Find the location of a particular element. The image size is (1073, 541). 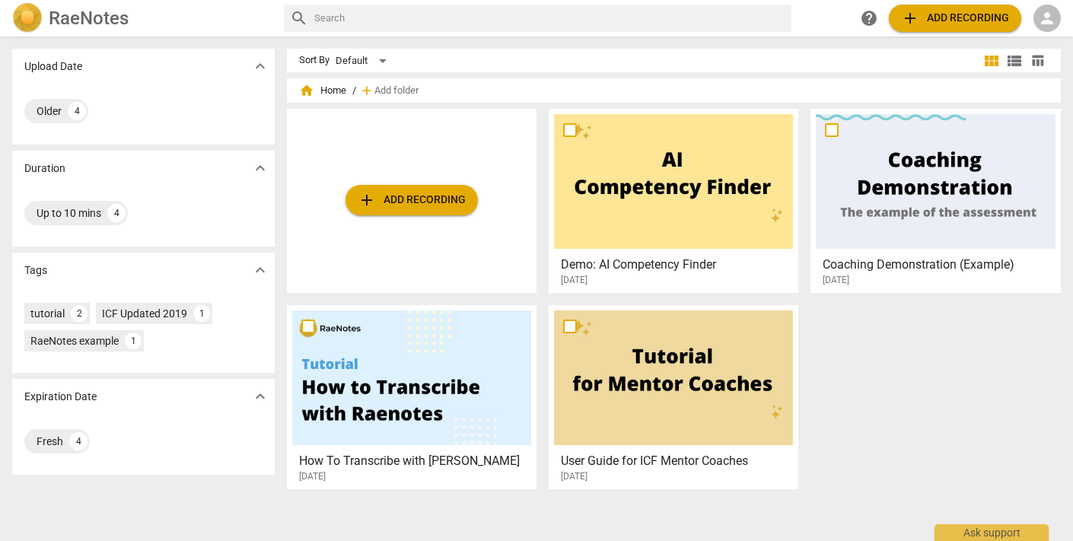

p: Tags is located at coordinates (36, 270).